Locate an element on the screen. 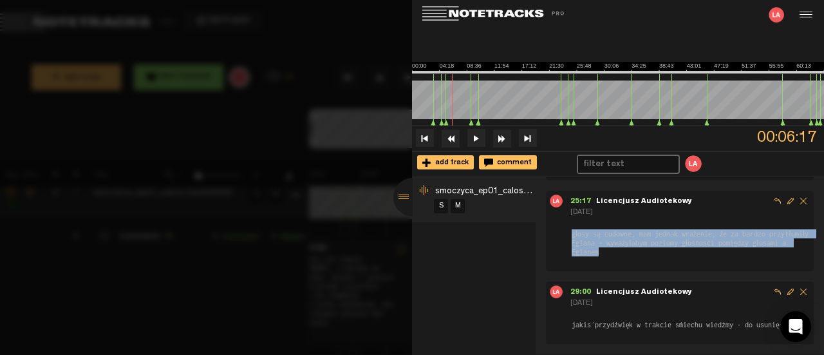 This screenshot has height=355, width=824. input: filter text is located at coordinates (622, 164).